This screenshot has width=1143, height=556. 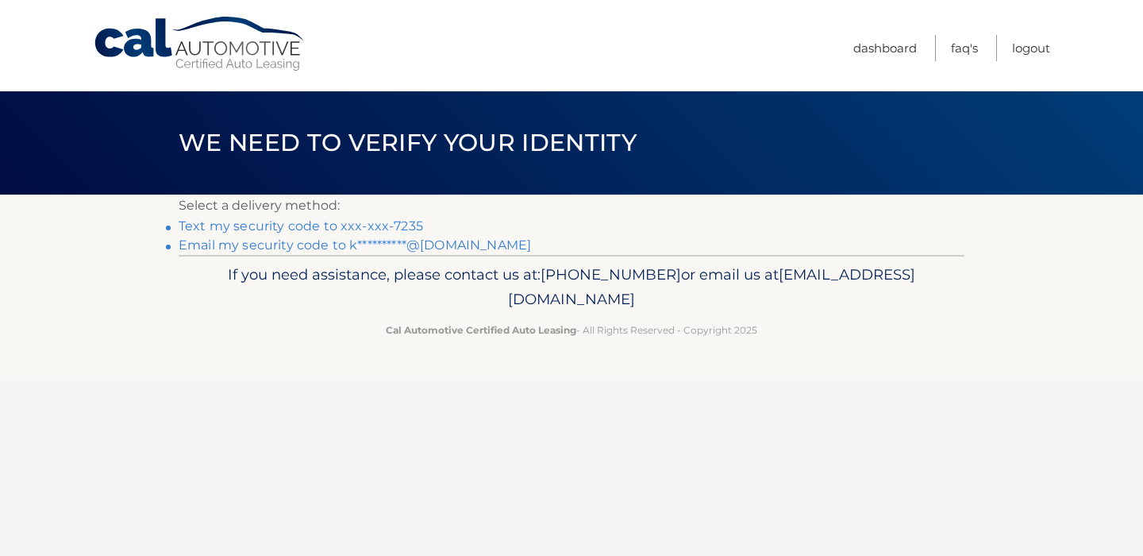 What do you see at coordinates (571, 287) in the screenshot?
I see `p: If you need assistance, please contact us at: or email us at` at bounding box center [571, 287].